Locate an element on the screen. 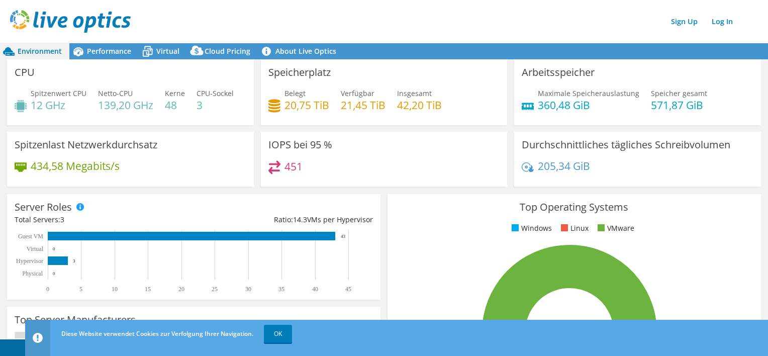 Image resolution: width=768 pixels, height=356 pixels. div: Ratio: VMs per Hypervisor is located at coordinates (283, 220).